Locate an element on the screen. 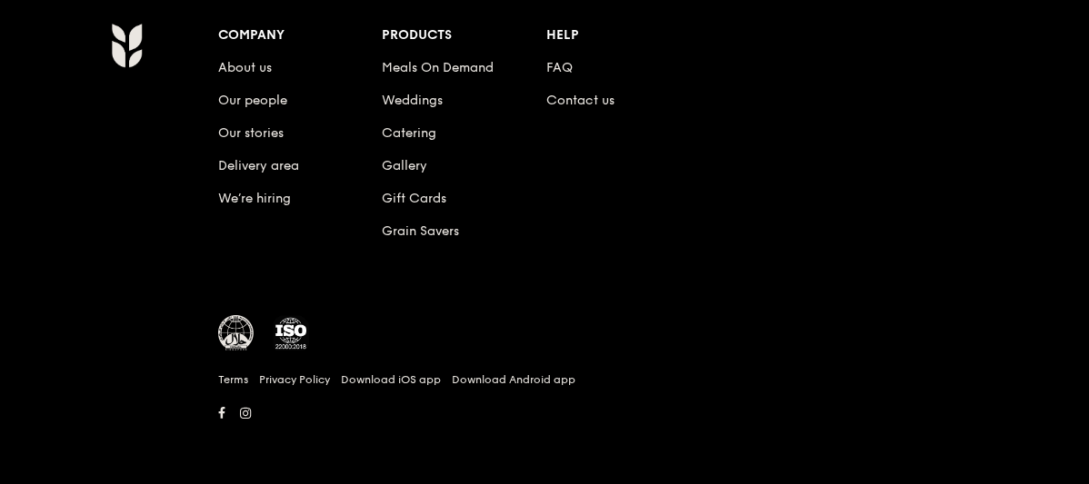  a: Our stories is located at coordinates (251, 133).